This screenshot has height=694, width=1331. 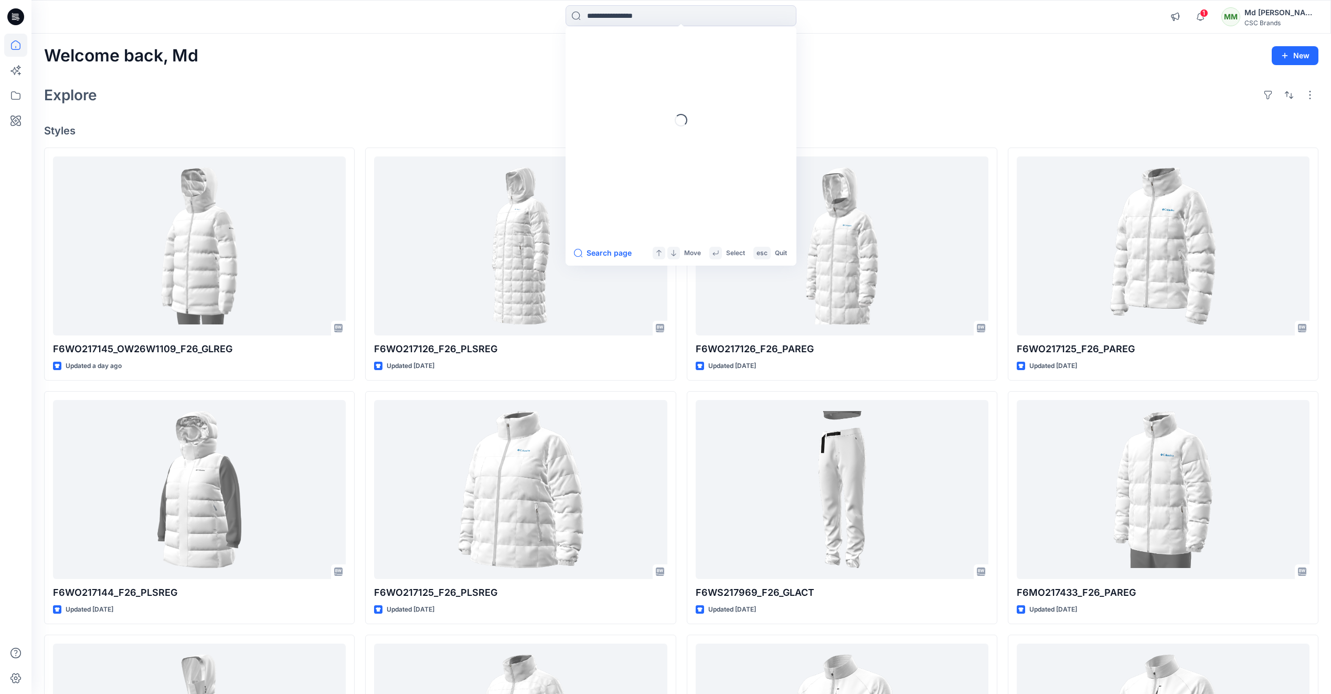 What do you see at coordinates (521, 246) in the screenshot?
I see `a: F6WO217126_F26_PLSREG` at bounding box center [521, 246].